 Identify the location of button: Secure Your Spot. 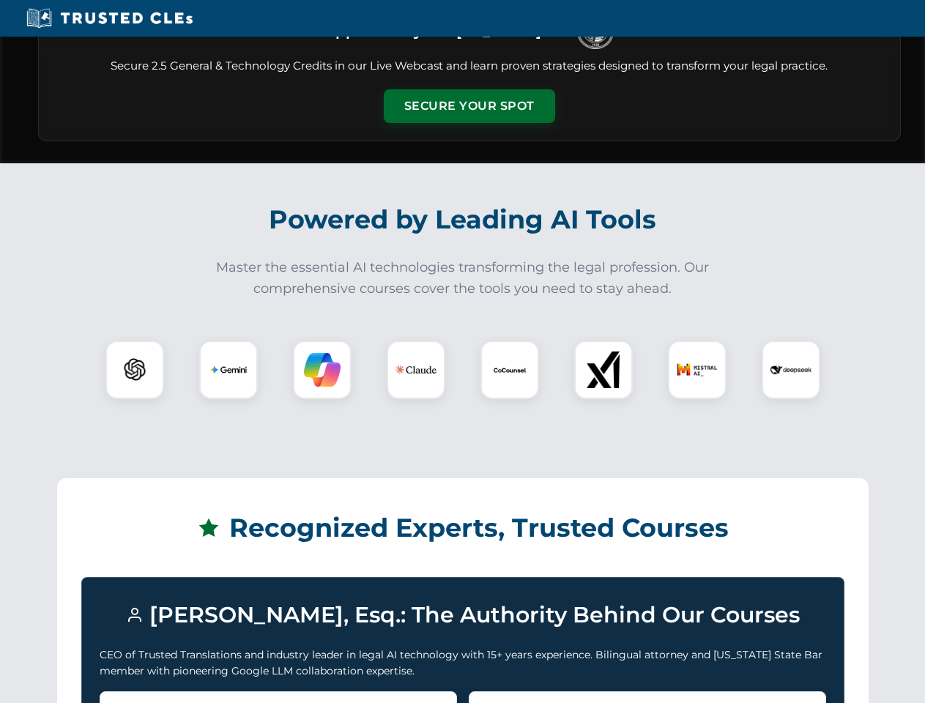
(470, 106).